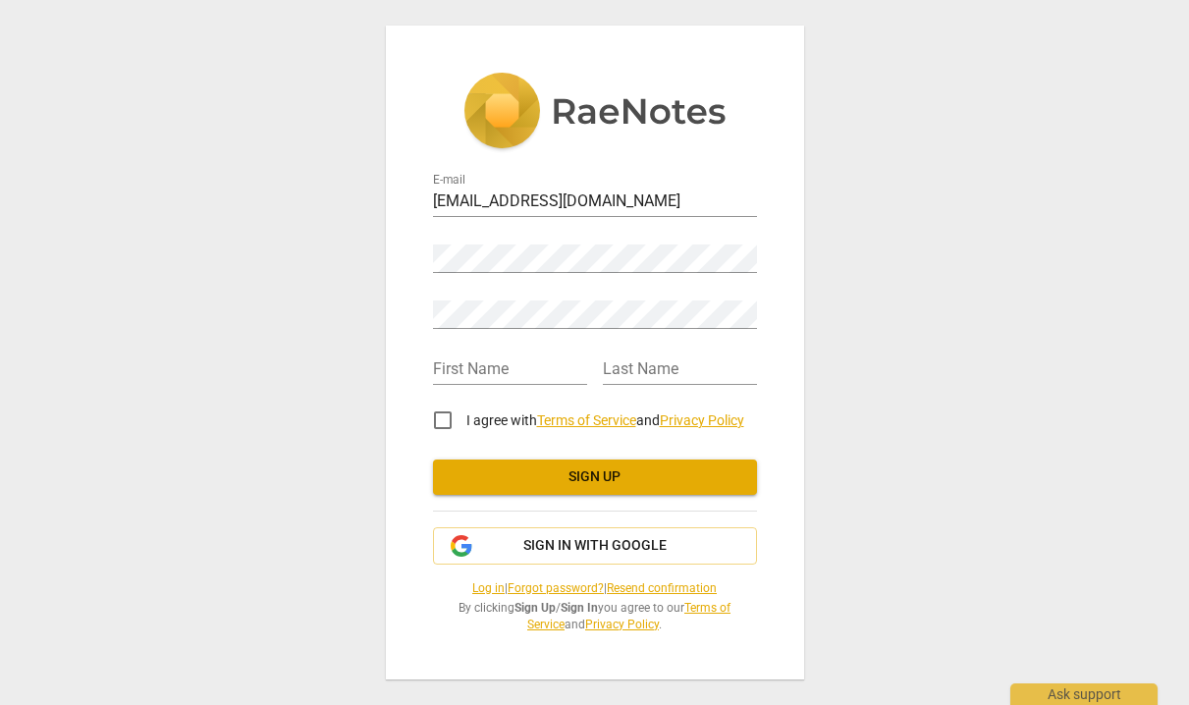 The width and height of the screenshot is (1189, 705). What do you see at coordinates (595, 477) in the screenshot?
I see `button: Sign up` at bounding box center [595, 477].